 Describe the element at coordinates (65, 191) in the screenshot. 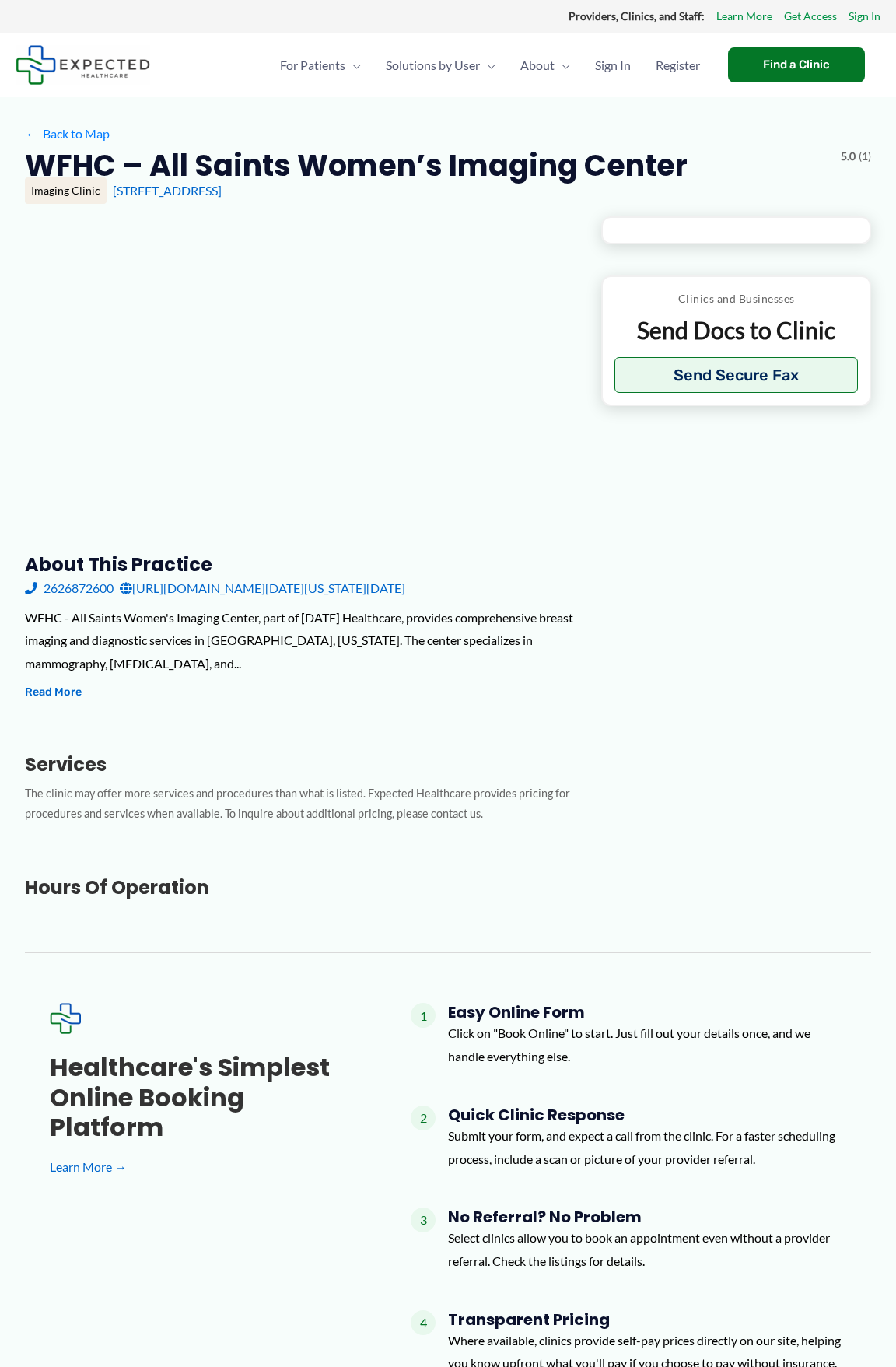

I see `div: Imaging Clinic` at that location.